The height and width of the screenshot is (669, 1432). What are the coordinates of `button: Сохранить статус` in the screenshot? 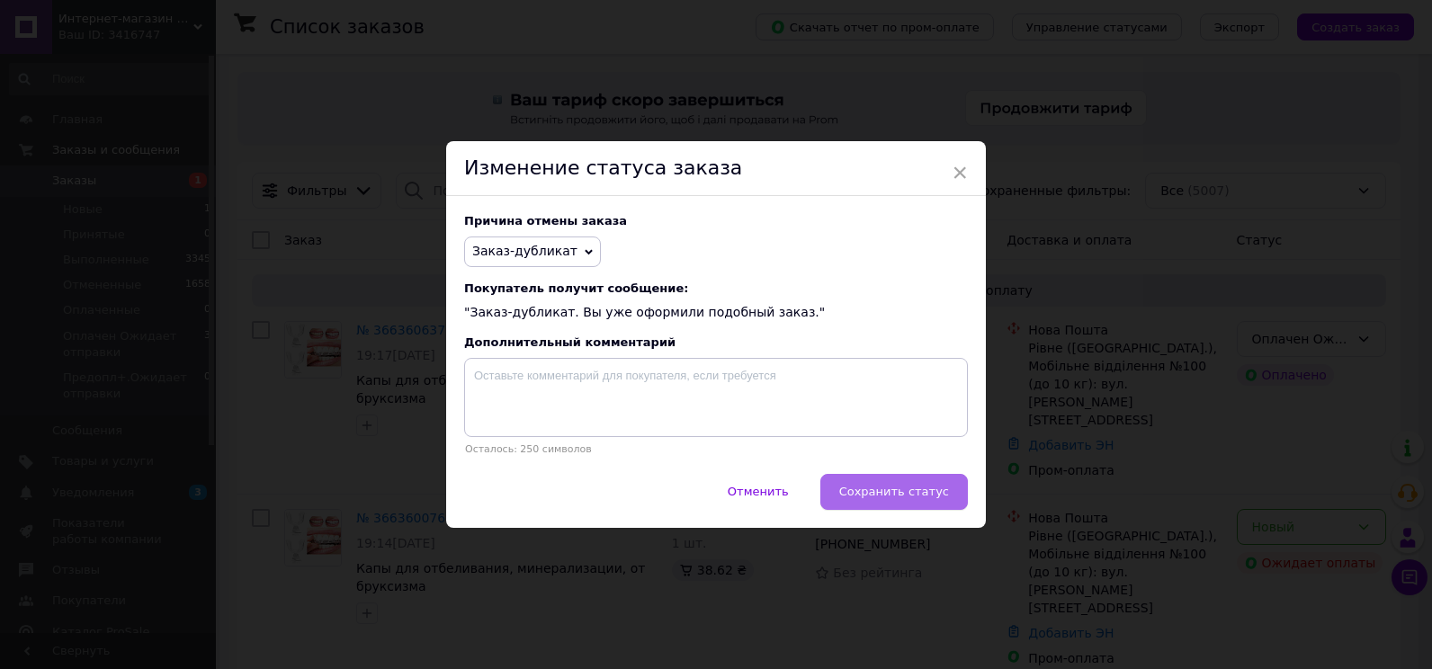 It's located at (894, 492).